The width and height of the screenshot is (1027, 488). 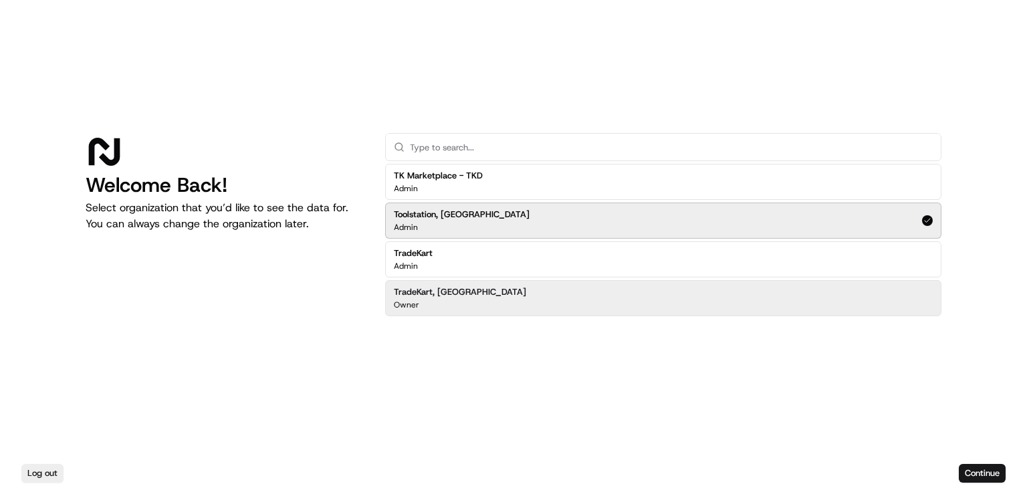 What do you see at coordinates (982, 474) in the screenshot?
I see `button: Continue` at bounding box center [982, 474].